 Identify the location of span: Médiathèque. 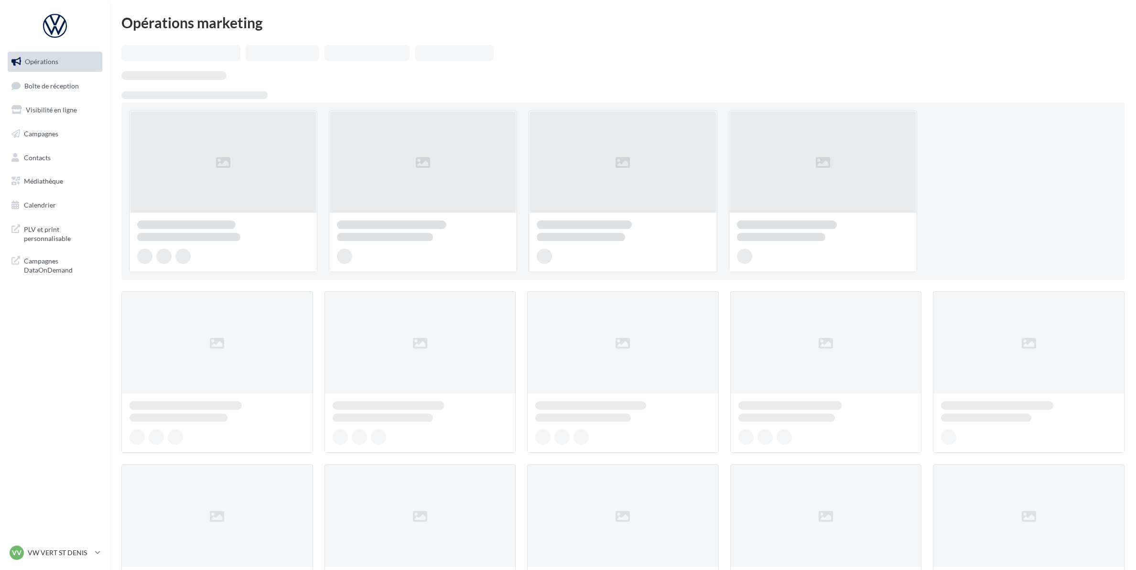
(43, 181).